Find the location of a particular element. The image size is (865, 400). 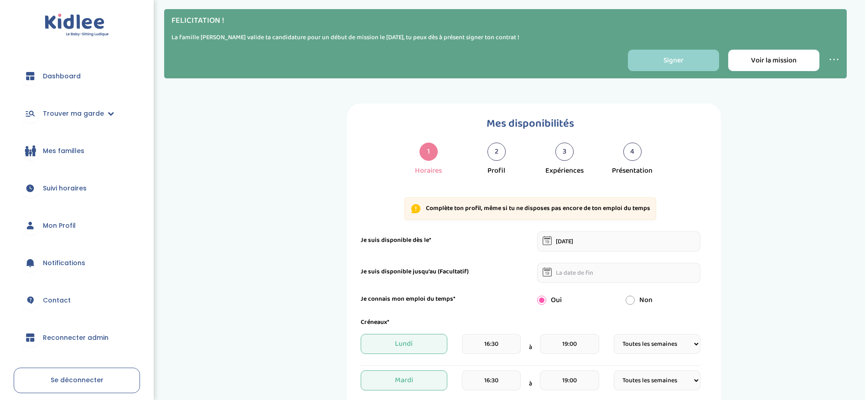

span: Mon Profil is located at coordinates (59, 226).